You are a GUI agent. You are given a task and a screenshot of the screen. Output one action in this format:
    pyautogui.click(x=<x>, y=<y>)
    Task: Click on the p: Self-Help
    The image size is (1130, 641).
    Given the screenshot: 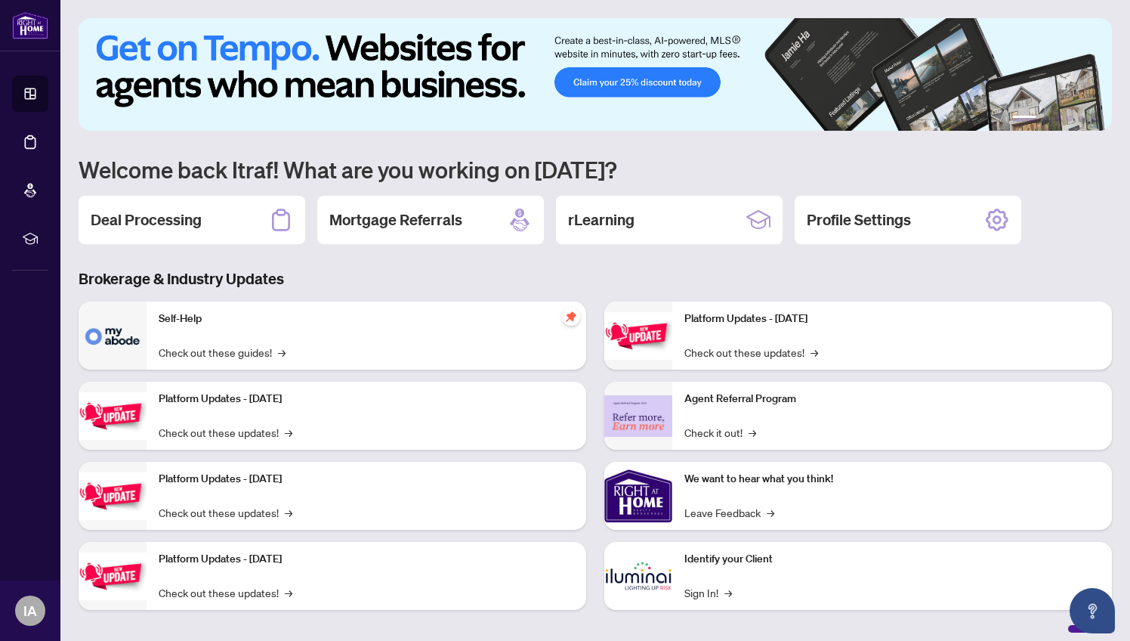 What is the action you would take?
    pyautogui.click(x=366, y=319)
    